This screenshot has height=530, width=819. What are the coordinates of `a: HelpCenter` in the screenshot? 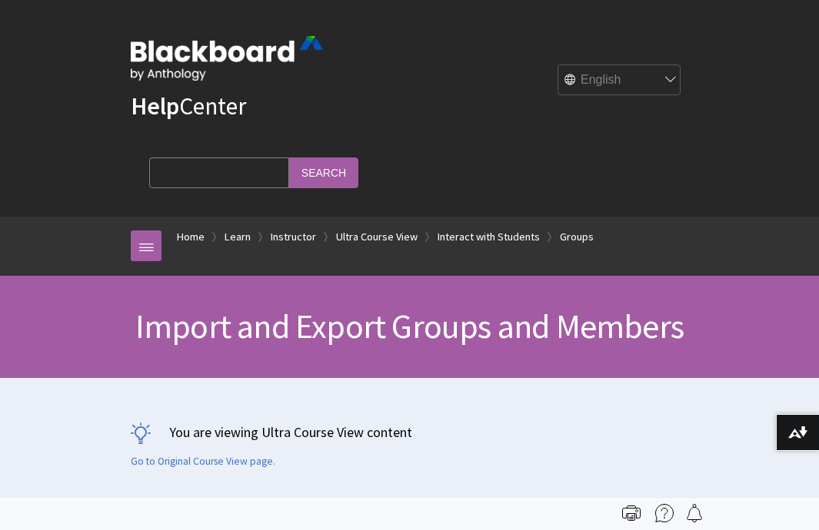 It's located at (188, 106).